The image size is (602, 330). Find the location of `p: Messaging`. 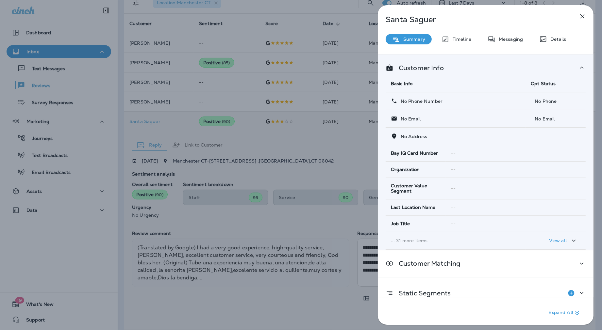

p: Messaging is located at coordinates (509, 39).